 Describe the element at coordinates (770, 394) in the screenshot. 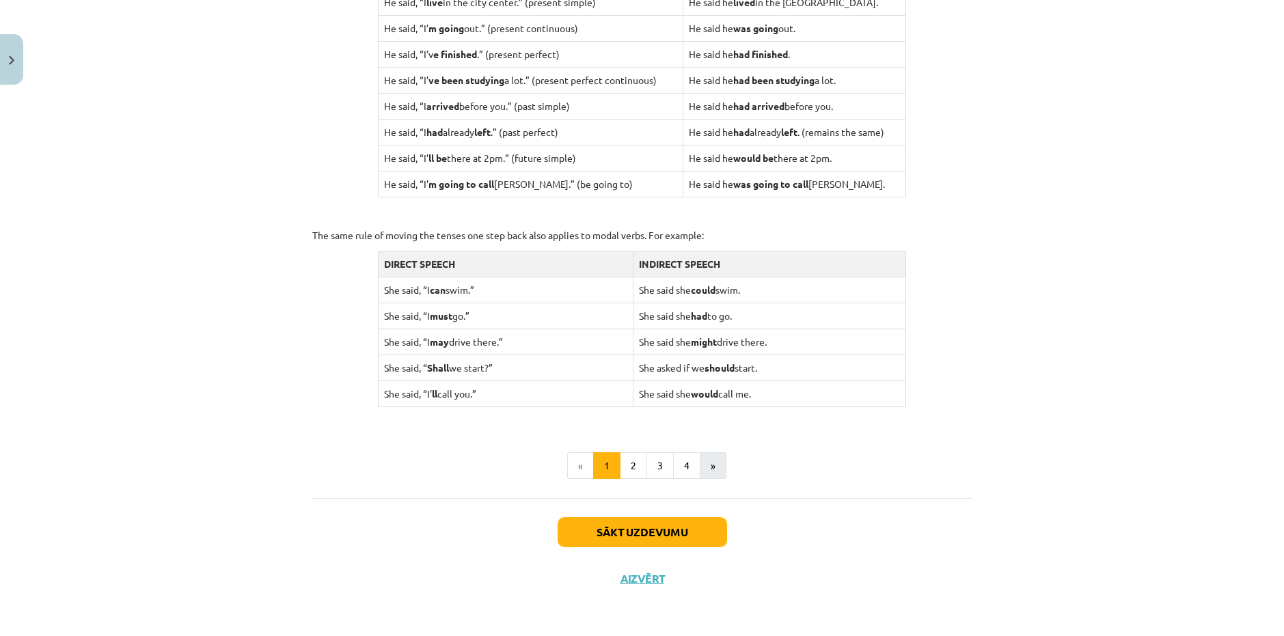

I see `td: She said she call me.` at that location.